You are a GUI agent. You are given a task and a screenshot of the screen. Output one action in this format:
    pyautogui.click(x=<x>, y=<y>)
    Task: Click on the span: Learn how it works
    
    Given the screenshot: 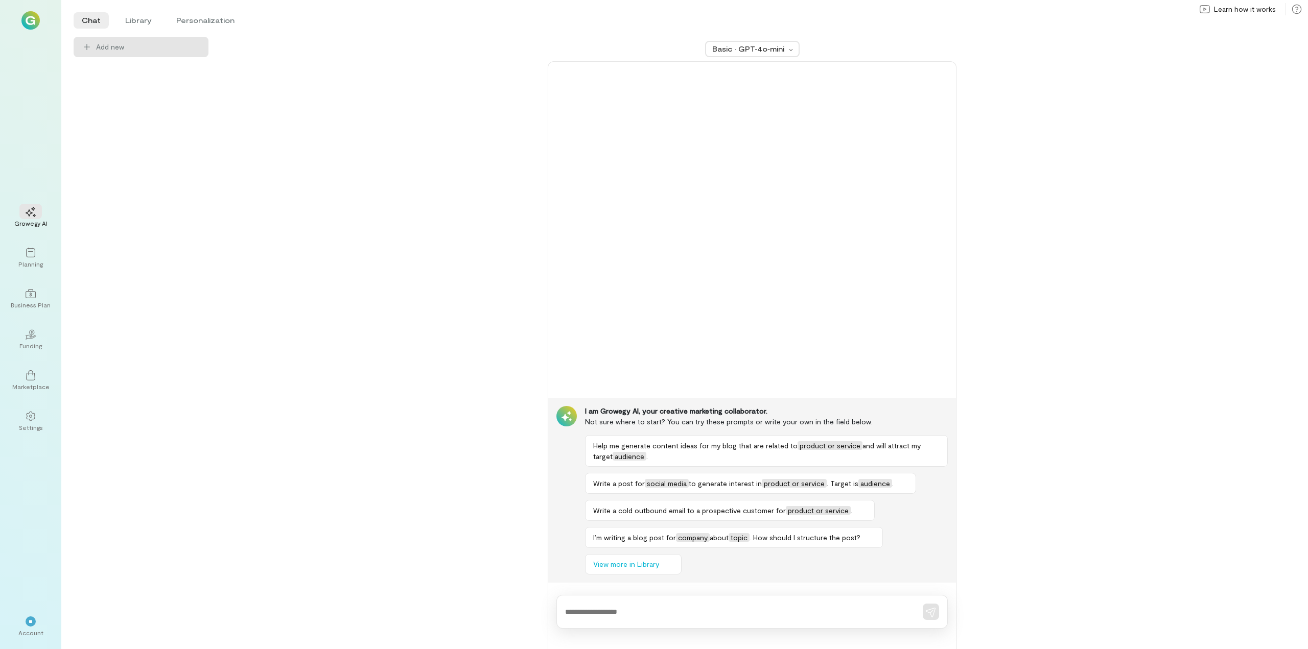 What is the action you would take?
    pyautogui.click(x=1245, y=9)
    